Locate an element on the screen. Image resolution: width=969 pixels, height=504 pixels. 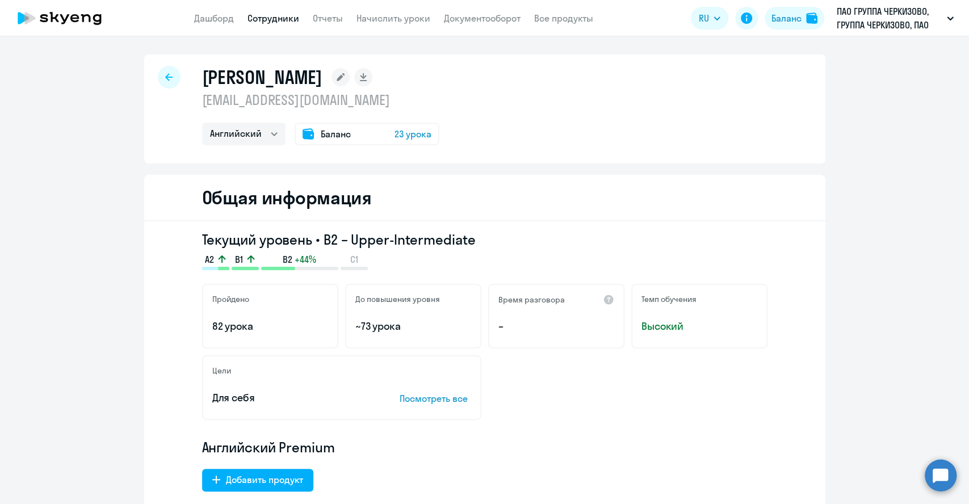
span: Английский Premium is located at coordinates (268, 447).